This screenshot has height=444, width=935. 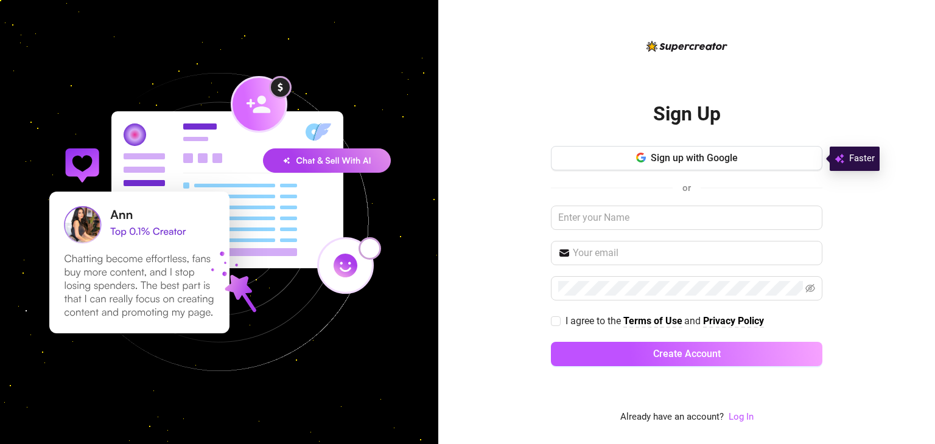 What do you see at coordinates (652, 321) in the screenshot?
I see `a: Terms of Use` at bounding box center [652, 321].